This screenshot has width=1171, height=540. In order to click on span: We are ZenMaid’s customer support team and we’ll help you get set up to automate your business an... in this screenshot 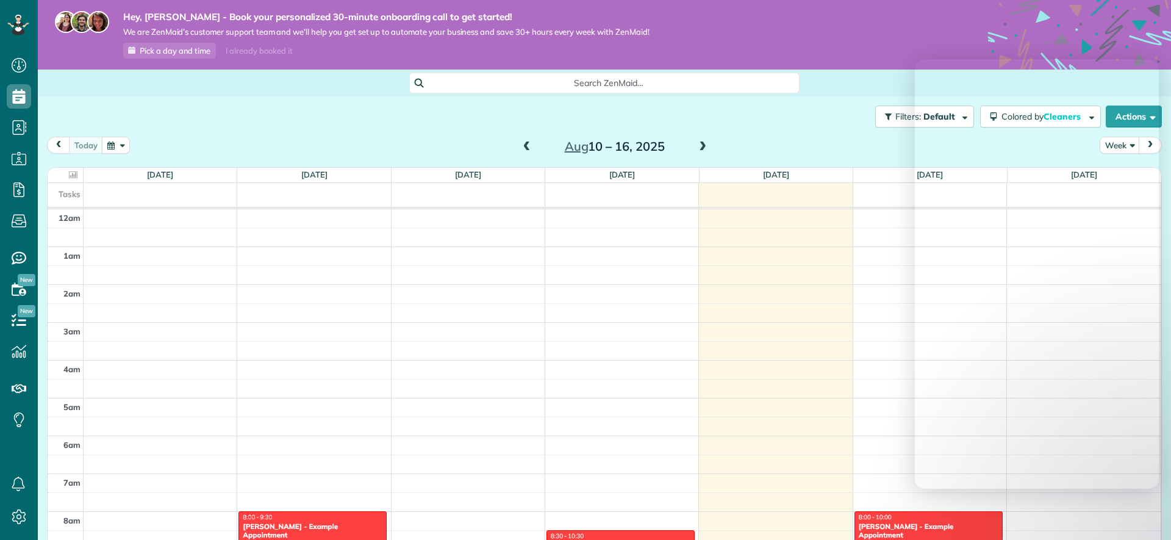, I will do `click(386, 32)`.